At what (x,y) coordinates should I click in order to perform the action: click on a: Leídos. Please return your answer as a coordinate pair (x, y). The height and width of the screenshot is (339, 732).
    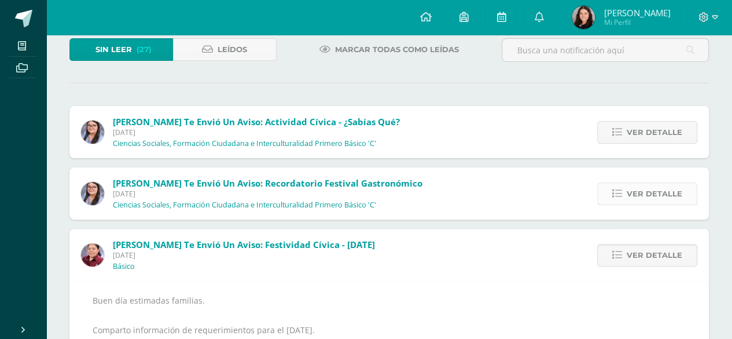
    Looking at the image, I should click on (225, 49).